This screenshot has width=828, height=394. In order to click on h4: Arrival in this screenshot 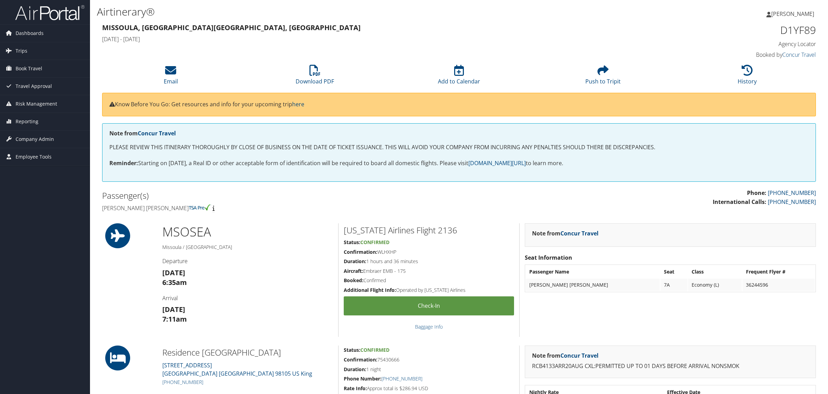, I will do `click(247, 298)`.